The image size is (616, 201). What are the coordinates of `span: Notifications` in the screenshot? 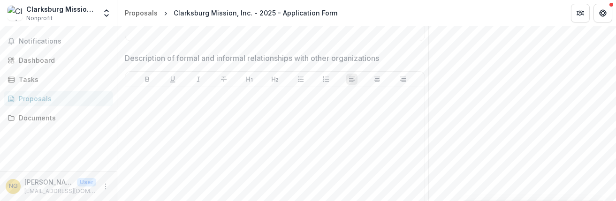 It's located at (64, 41).